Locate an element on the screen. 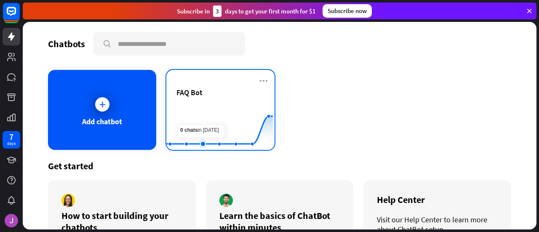 The image size is (539, 232). div: Get started is located at coordinates (280, 166).